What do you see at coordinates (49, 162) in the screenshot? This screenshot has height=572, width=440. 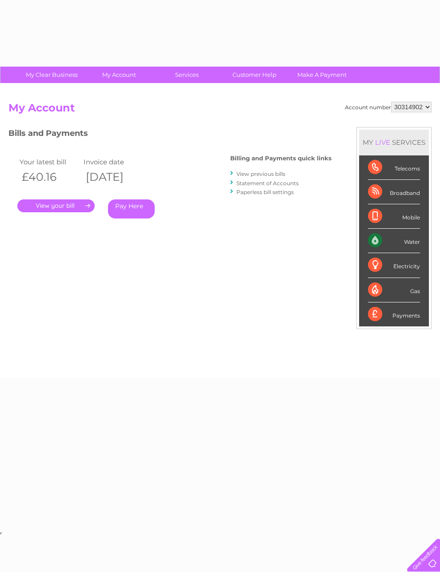 I see `td: Your latest bill` at bounding box center [49, 162].